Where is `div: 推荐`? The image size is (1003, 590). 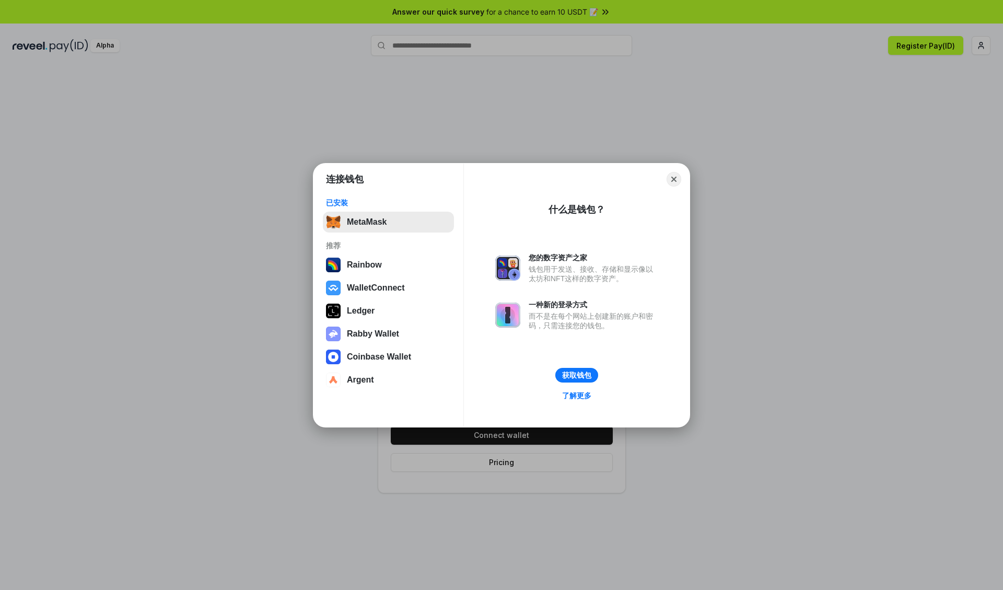 div: 推荐 is located at coordinates (388, 245).